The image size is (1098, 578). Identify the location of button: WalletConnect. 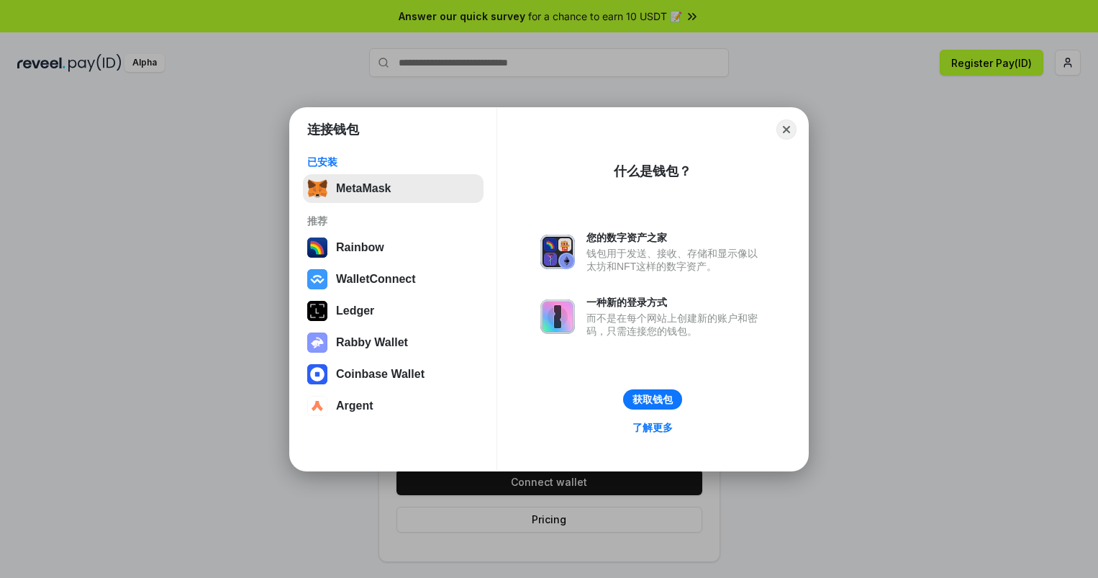
(393, 279).